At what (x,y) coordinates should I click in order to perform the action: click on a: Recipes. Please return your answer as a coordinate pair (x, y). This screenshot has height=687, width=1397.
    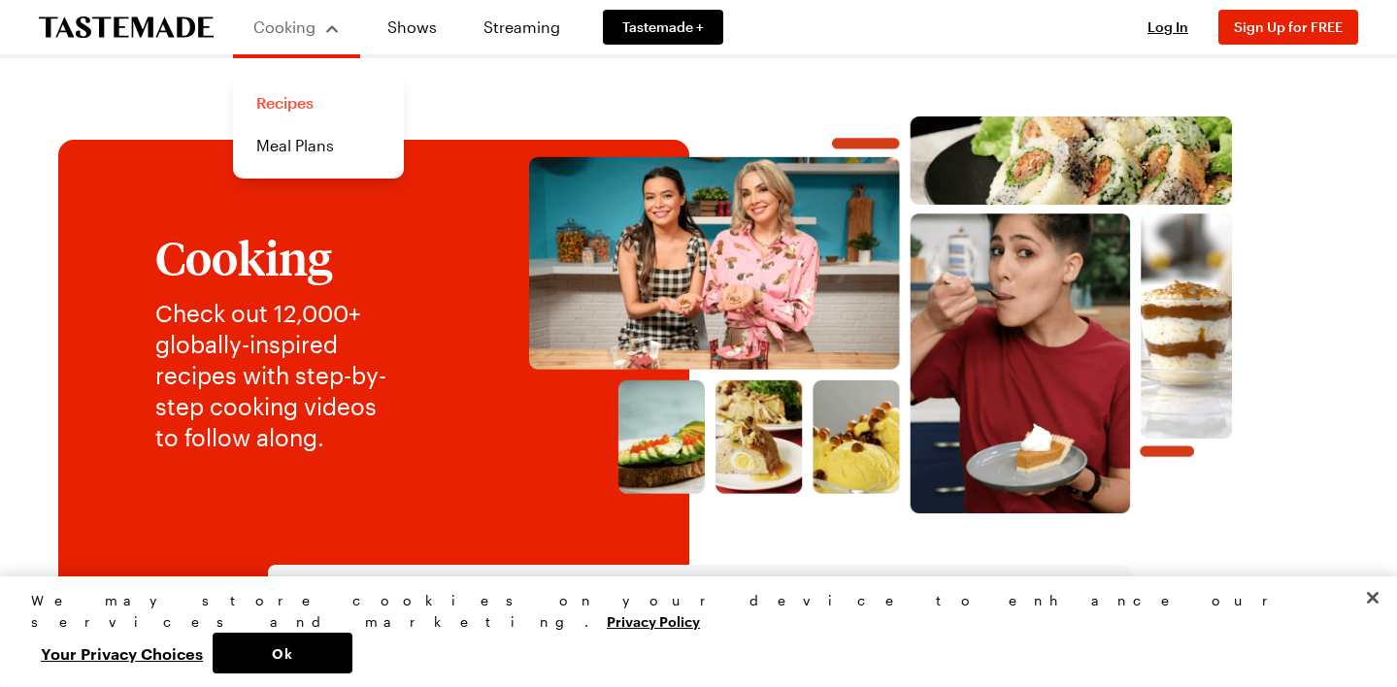
    Looking at the image, I should click on (318, 103).